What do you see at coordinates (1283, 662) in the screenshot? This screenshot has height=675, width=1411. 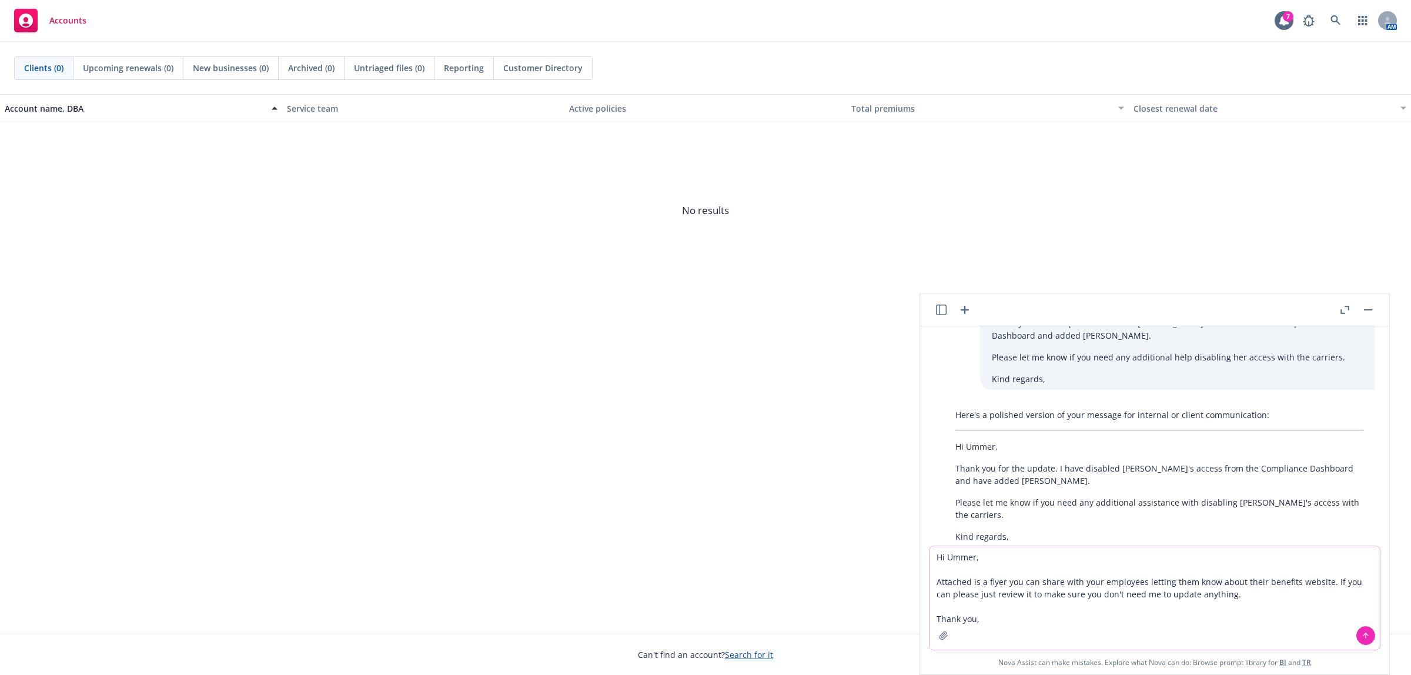 I see `a: BI` at bounding box center [1283, 662].